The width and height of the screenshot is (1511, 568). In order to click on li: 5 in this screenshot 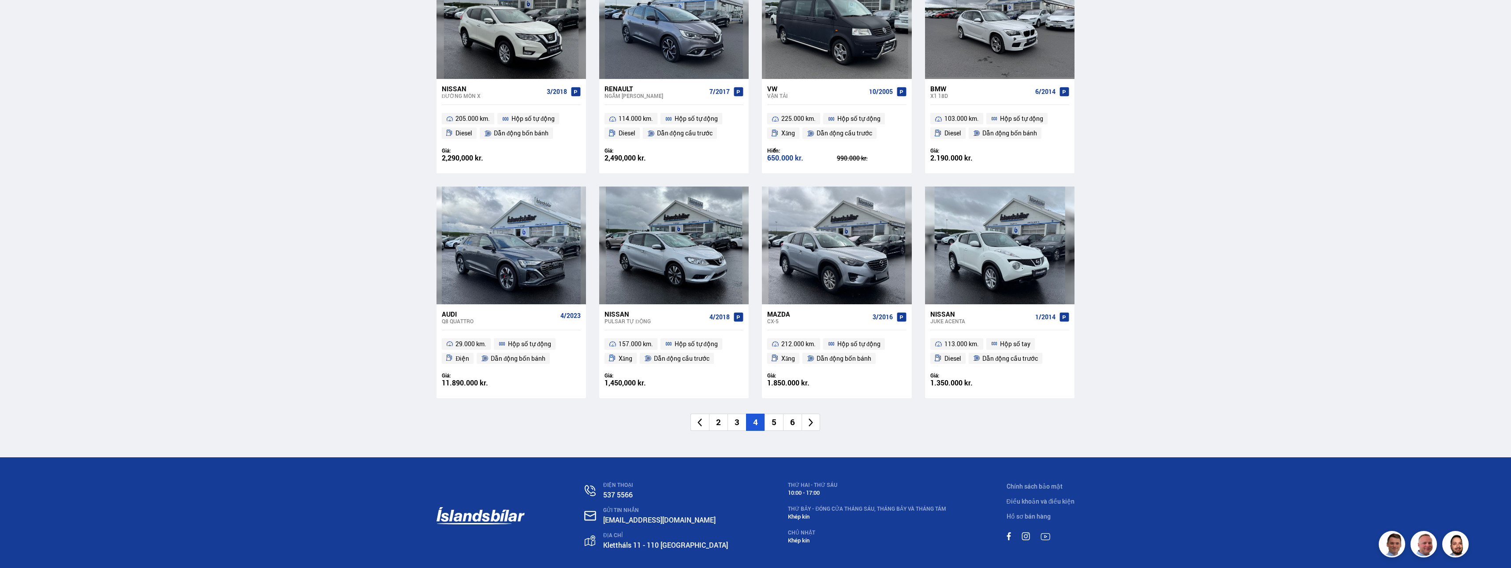, I will do `click(774, 422)`.